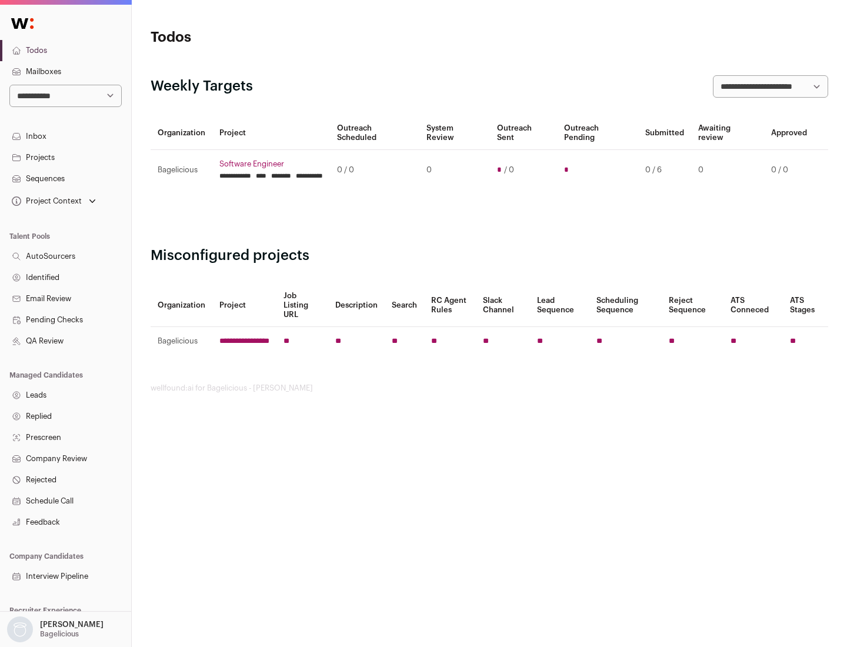 The image size is (847, 647). Describe the element at coordinates (665, 170) in the screenshot. I see `td: 0 / 6` at that location.